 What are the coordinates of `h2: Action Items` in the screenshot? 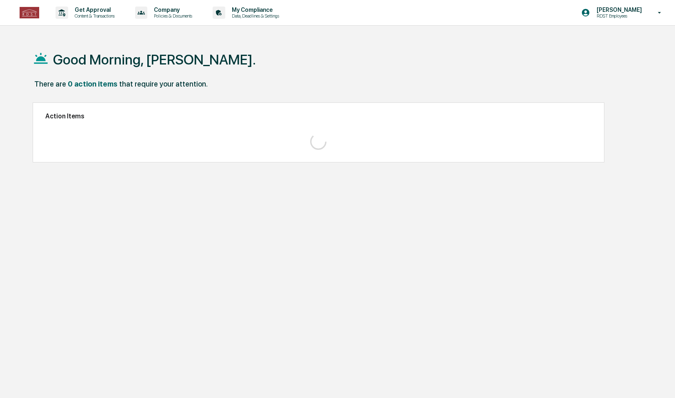 It's located at (319, 116).